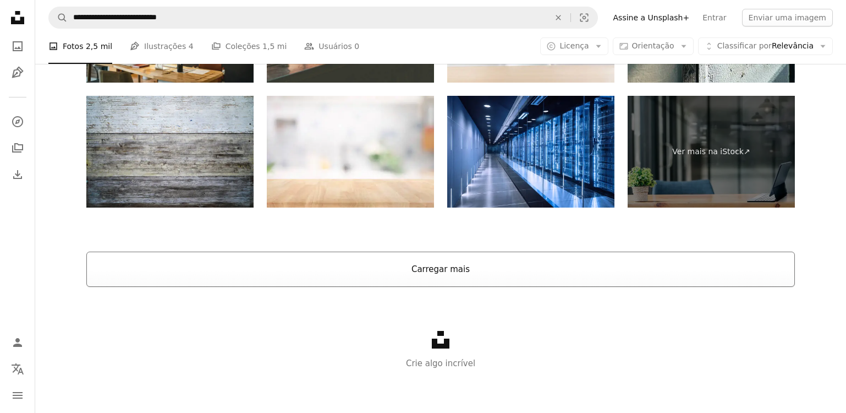 Image resolution: width=846 pixels, height=413 pixels. I want to click on span: Orientação, so click(653, 46).